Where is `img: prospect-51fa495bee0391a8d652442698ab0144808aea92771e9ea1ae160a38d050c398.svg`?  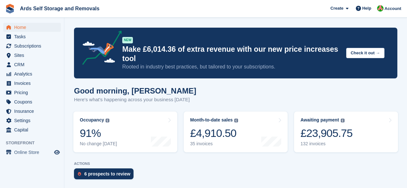 img: prospect-51fa495bee0391a8d652442698ab0144808aea92771e9ea1ae160a38d050c398.svg is located at coordinates (80, 174).